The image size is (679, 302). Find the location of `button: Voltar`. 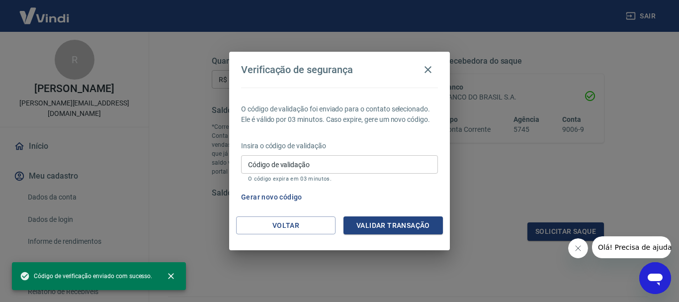

button: Voltar is located at coordinates (286, 225).